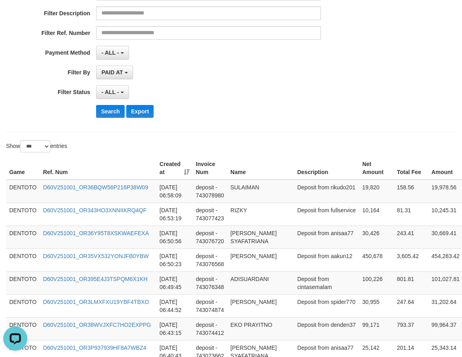 The height and width of the screenshot is (357, 462). I want to click on td: Deposit from anisaa77, so click(326, 237).